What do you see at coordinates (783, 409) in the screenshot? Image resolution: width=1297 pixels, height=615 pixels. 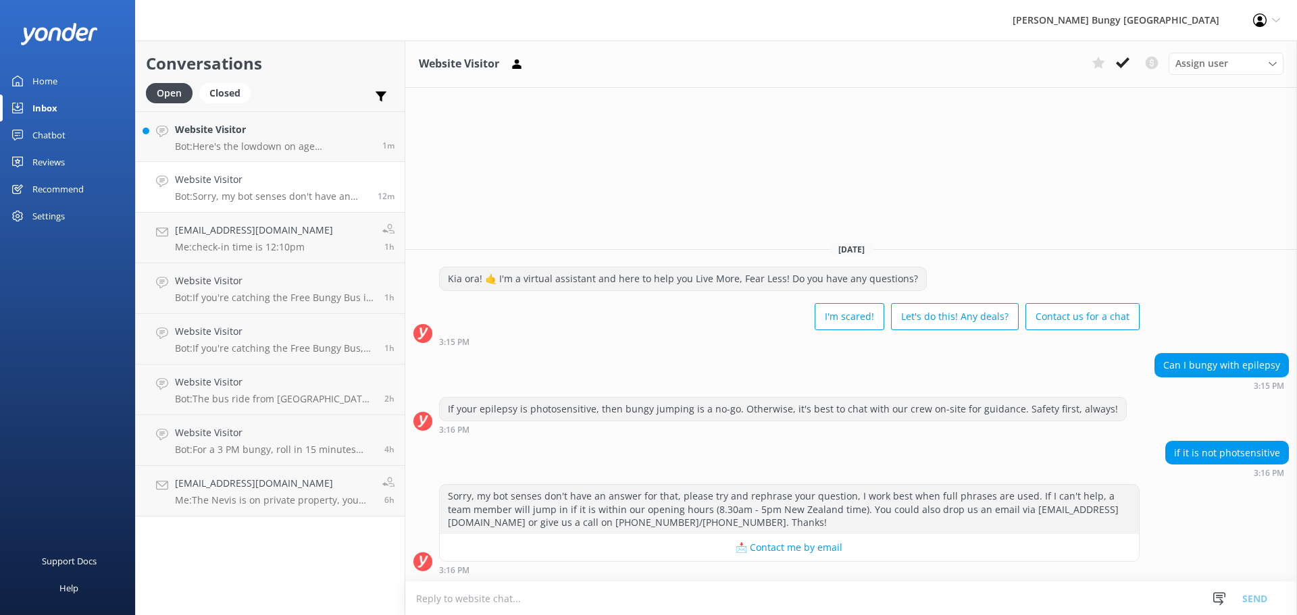 I see `div: If your epilepsy is photosensitive, then bungy jumping is a no-go. Otherwise, it's best to chat w...` at bounding box center [783, 409].